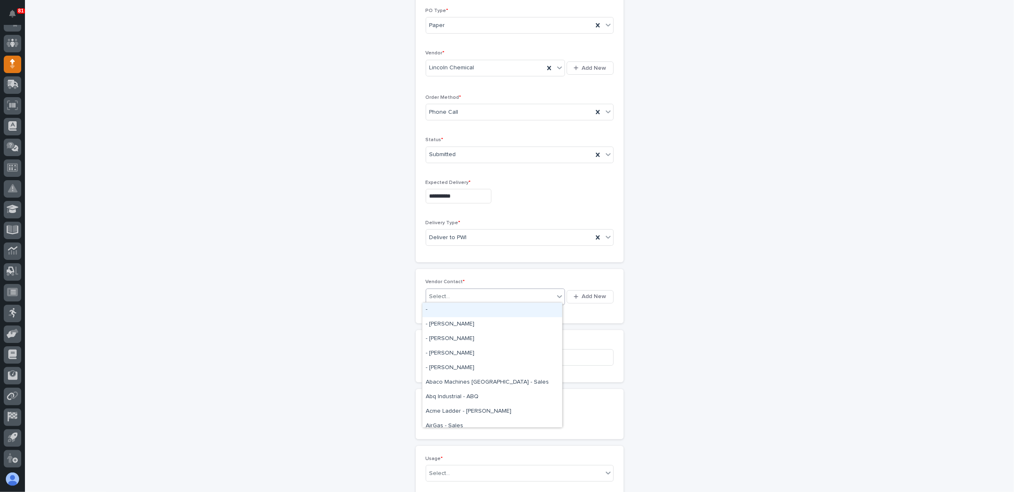 The height and width of the screenshot is (492, 1014). What do you see at coordinates (492, 368) in the screenshot?
I see `div: - Laura Manes` at bounding box center [492, 368].